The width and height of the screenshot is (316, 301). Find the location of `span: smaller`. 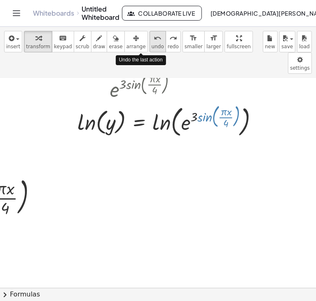

span: smaller is located at coordinates (194, 47).